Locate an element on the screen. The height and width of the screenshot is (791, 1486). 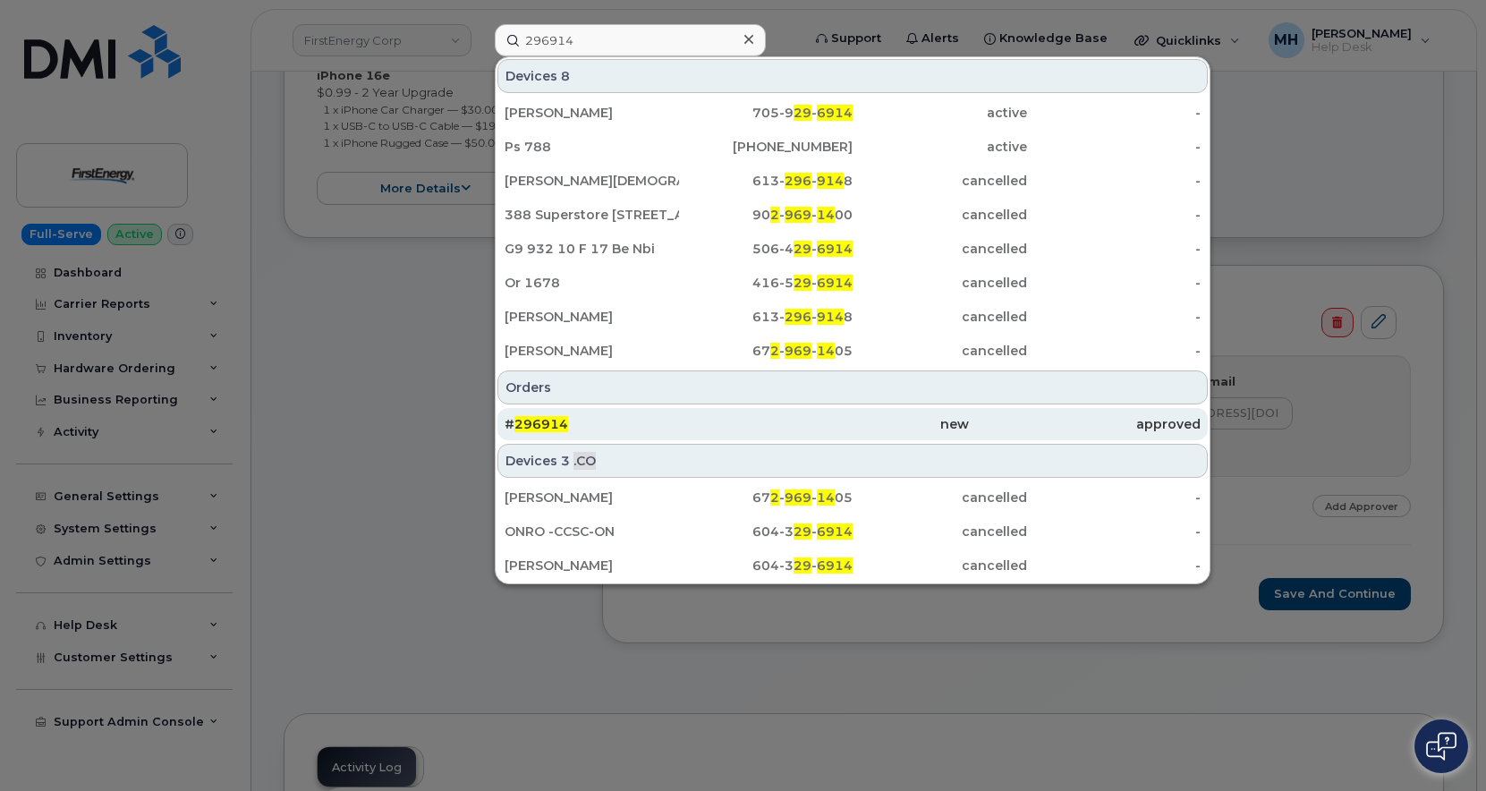
div: approved is located at coordinates (1085, 424).